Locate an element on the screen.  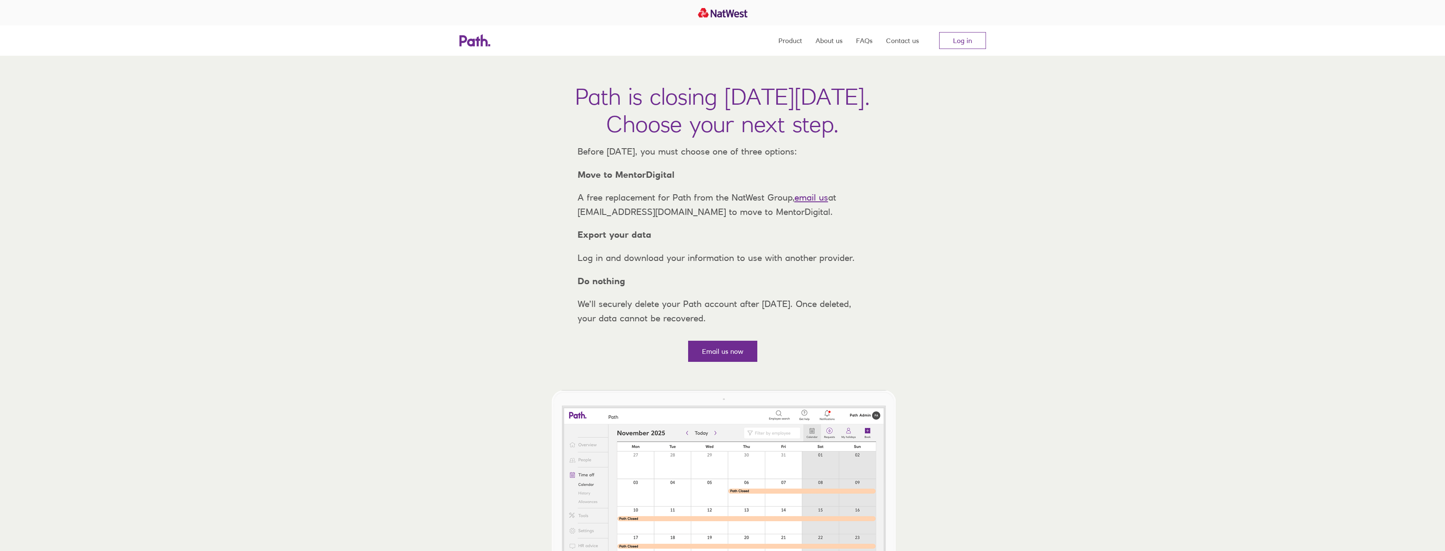
a: Log in is located at coordinates (962, 40).